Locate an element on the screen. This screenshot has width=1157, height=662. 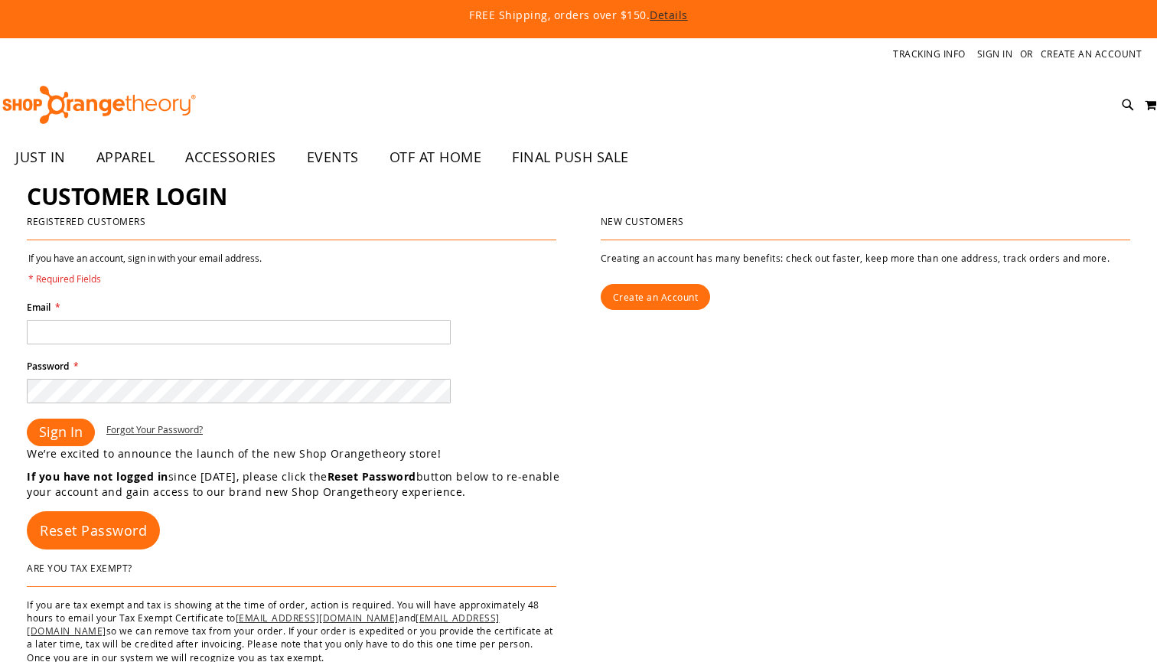
p: Creating an account has many benefits: check out faster, keep more than one address, track orders... is located at coordinates (866, 258).